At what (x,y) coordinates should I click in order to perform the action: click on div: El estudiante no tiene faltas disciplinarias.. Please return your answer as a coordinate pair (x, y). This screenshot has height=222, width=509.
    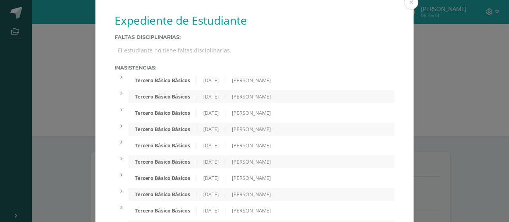
    Looking at the image, I should click on (255, 50).